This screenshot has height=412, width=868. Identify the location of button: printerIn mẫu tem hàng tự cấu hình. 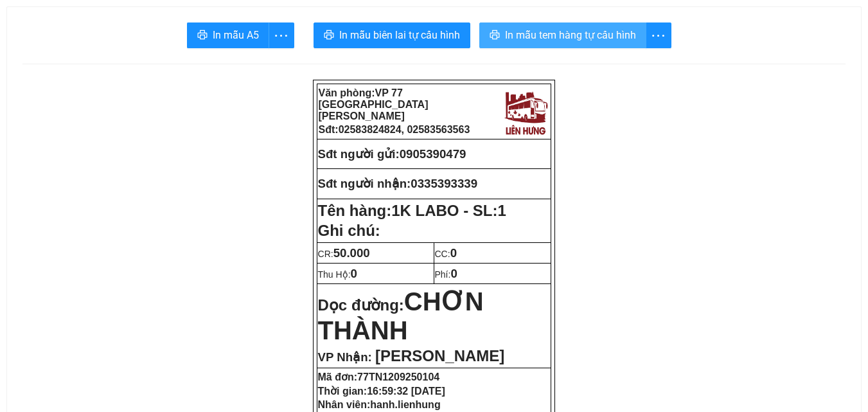
(563, 35).